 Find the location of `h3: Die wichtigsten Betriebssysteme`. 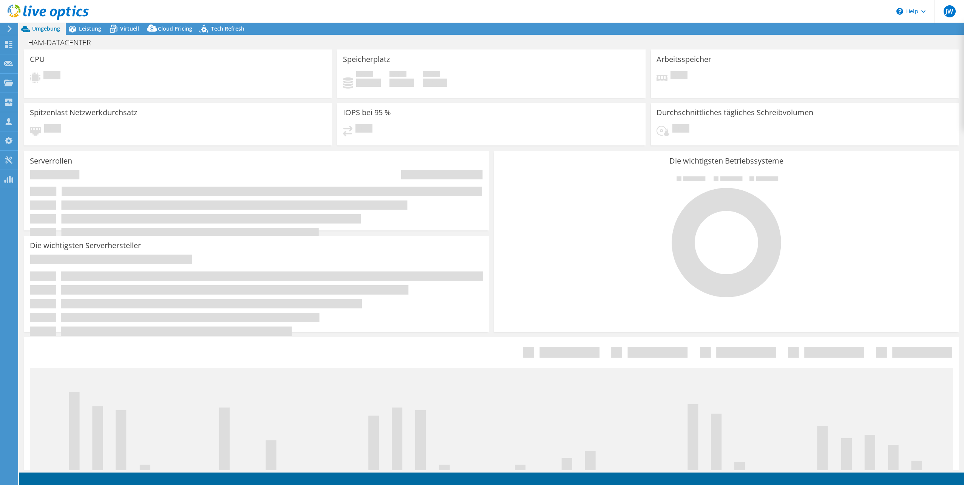

h3: Die wichtigsten Betriebssysteme is located at coordinates (727, 161).